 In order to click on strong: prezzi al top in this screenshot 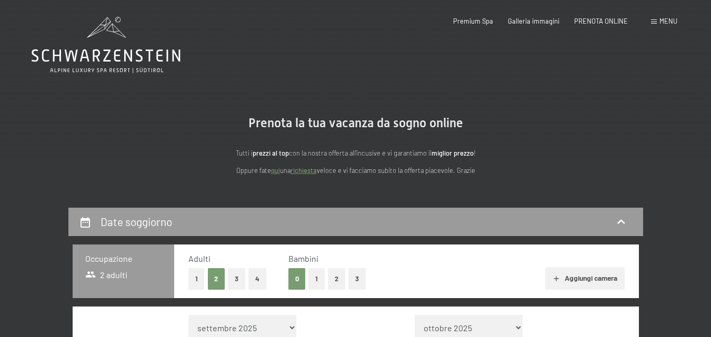, I will do `click(270, 153)`.